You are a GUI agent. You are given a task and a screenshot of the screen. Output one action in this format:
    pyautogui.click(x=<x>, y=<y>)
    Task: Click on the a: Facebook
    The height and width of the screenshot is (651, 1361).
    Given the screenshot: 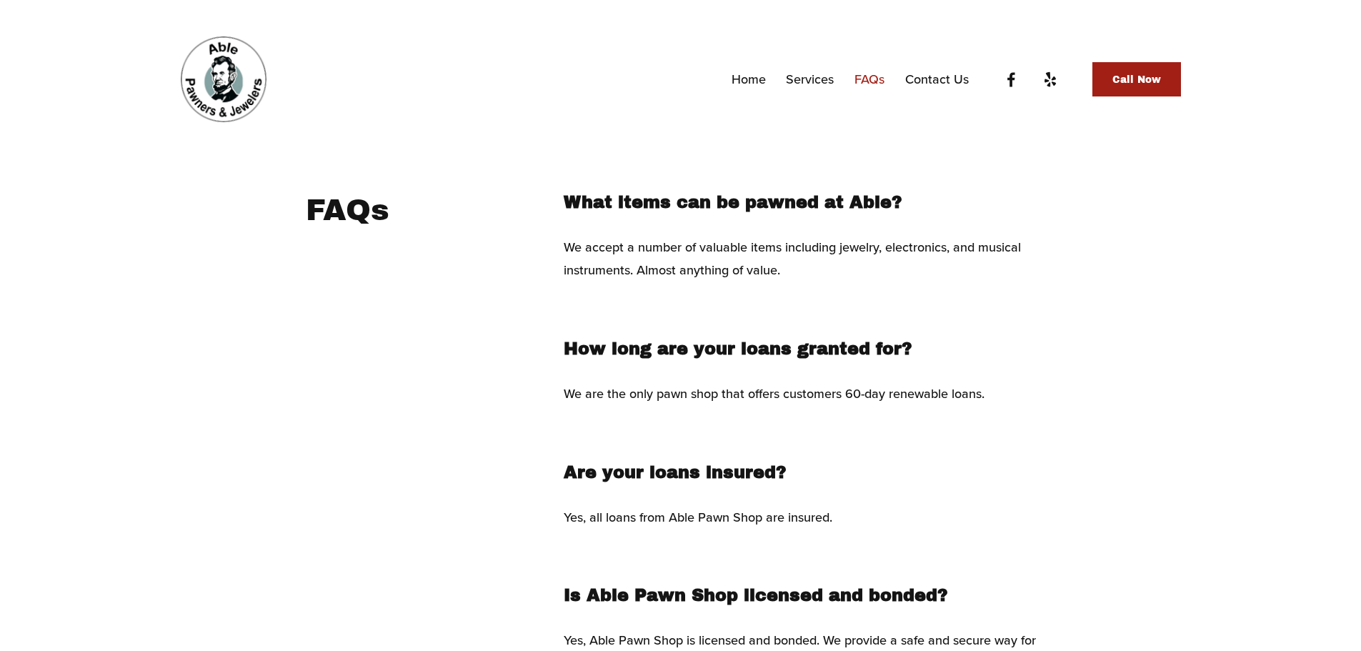 What is the action you would take?
    pyautogui.click(x=1011, y=79)
    